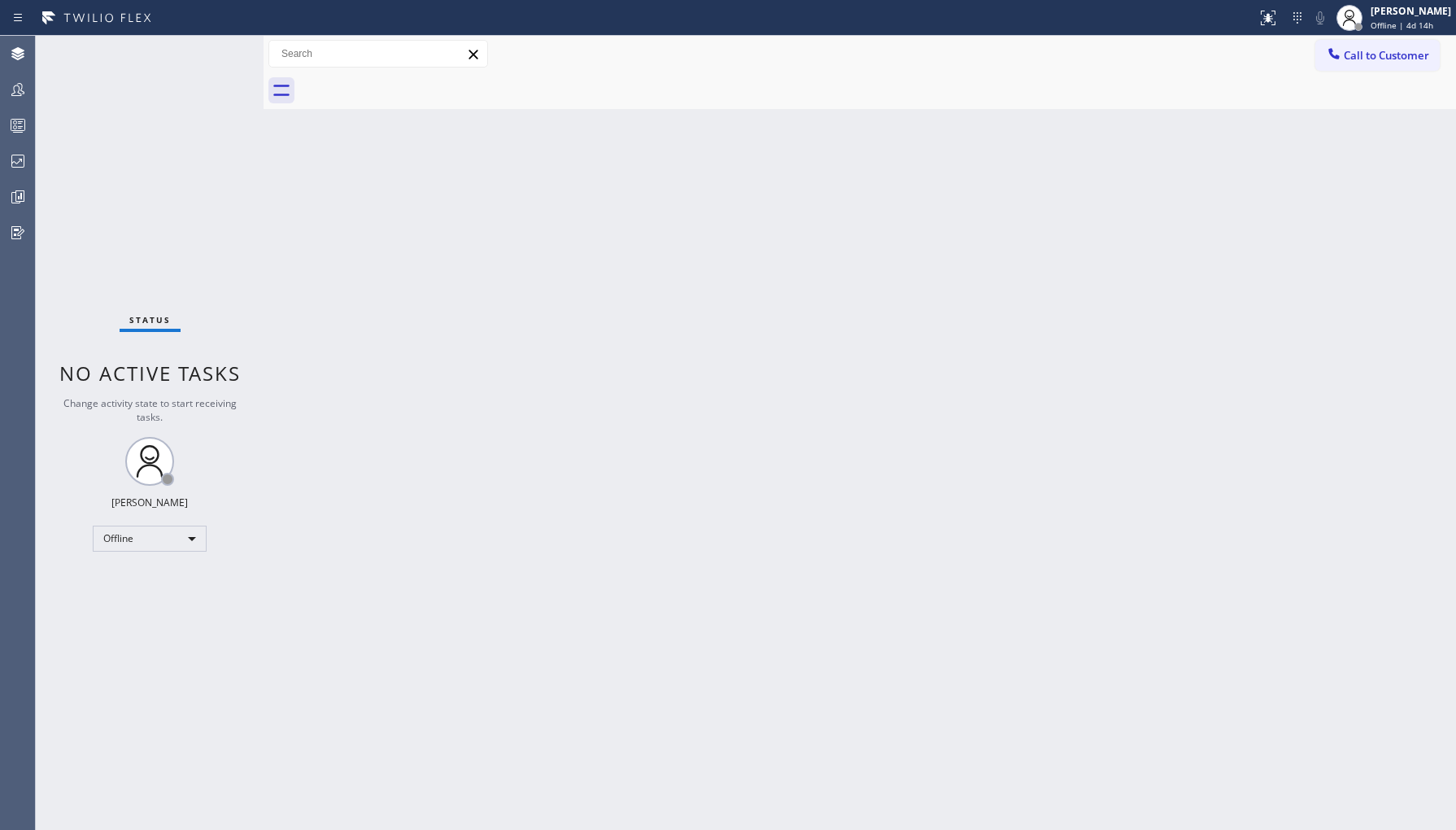 This screenshot has height=830, width=1456. I want to click on span: No active tasks, so click(150, 372).